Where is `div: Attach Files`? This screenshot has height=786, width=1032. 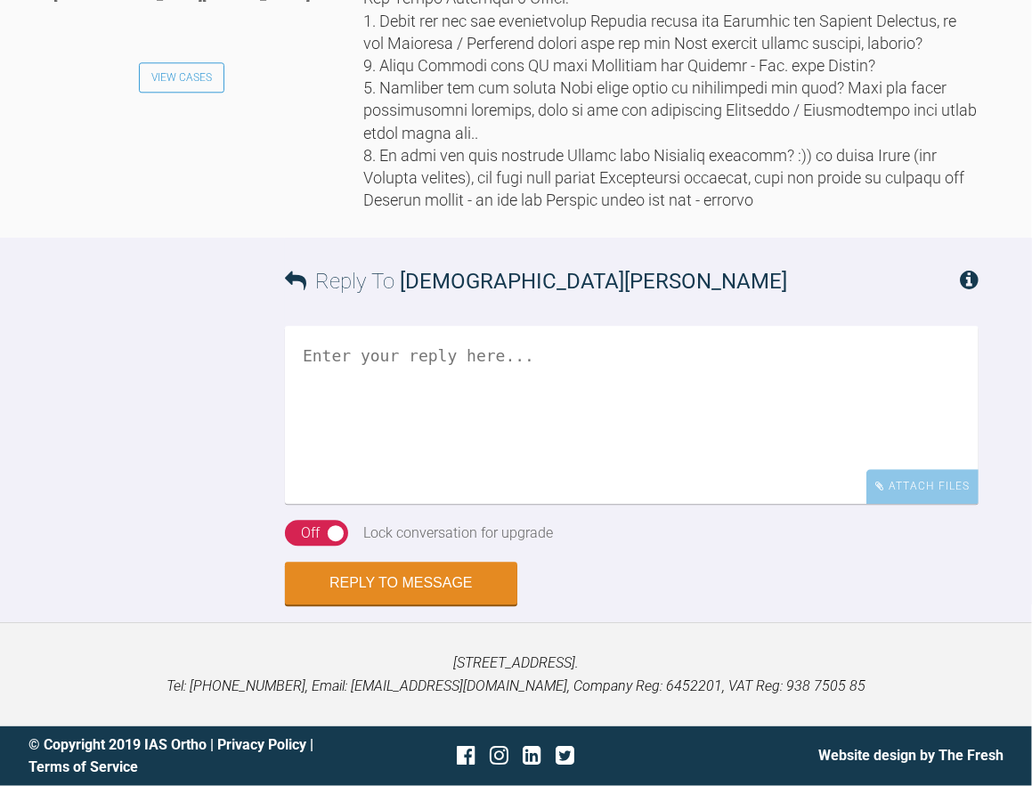
div: Attach Files is located at coordinates (922, 486).